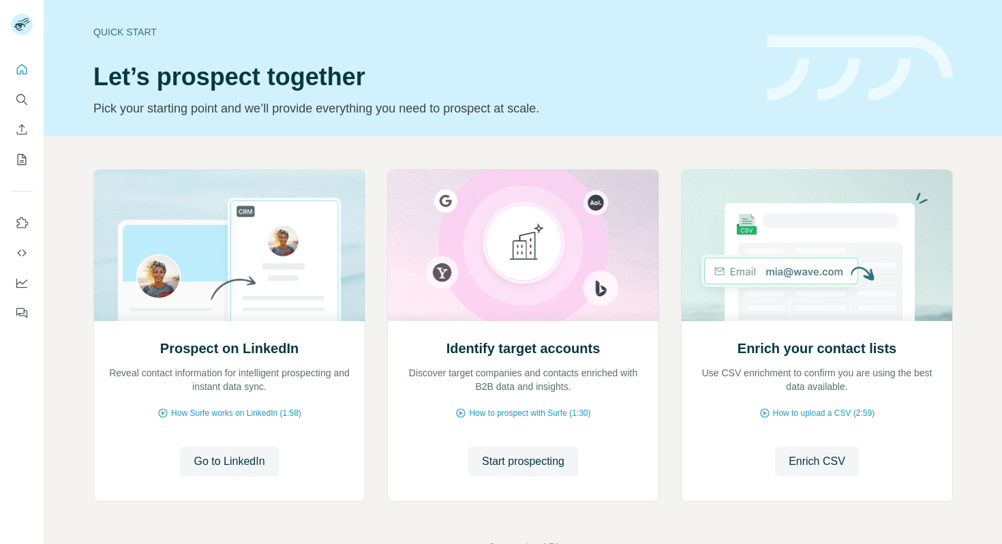 Image resolution: width=1002 pixels, height=544 pixels. What do you see at coordinates (22, 313) in the screenshot?
I see `button: Feedback` at bounding box center [22, 313].